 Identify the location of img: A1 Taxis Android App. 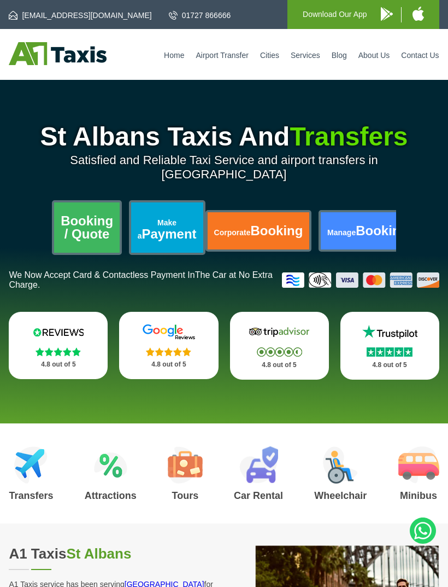
(387, 14).